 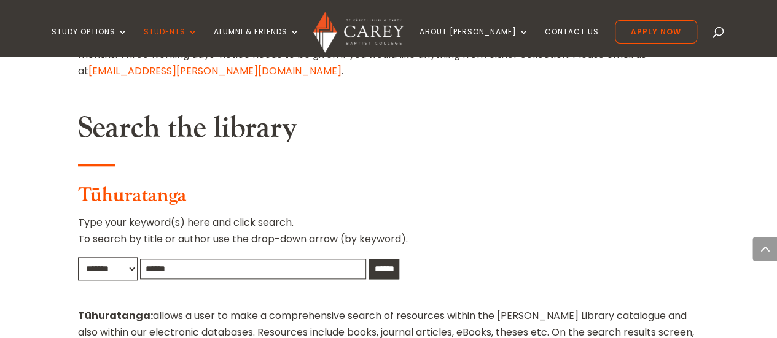 I want to click on a: Apply Now, so click(x=656, y=32).